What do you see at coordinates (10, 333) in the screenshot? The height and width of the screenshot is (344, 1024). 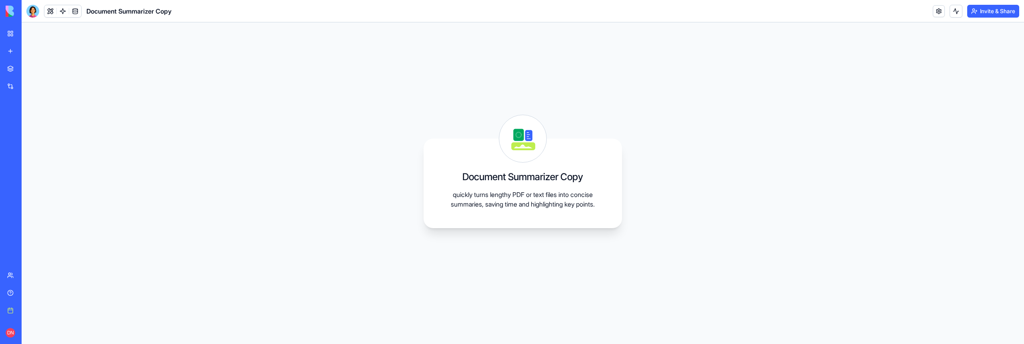 I see `span: DN` at bounding box center [10, 333].